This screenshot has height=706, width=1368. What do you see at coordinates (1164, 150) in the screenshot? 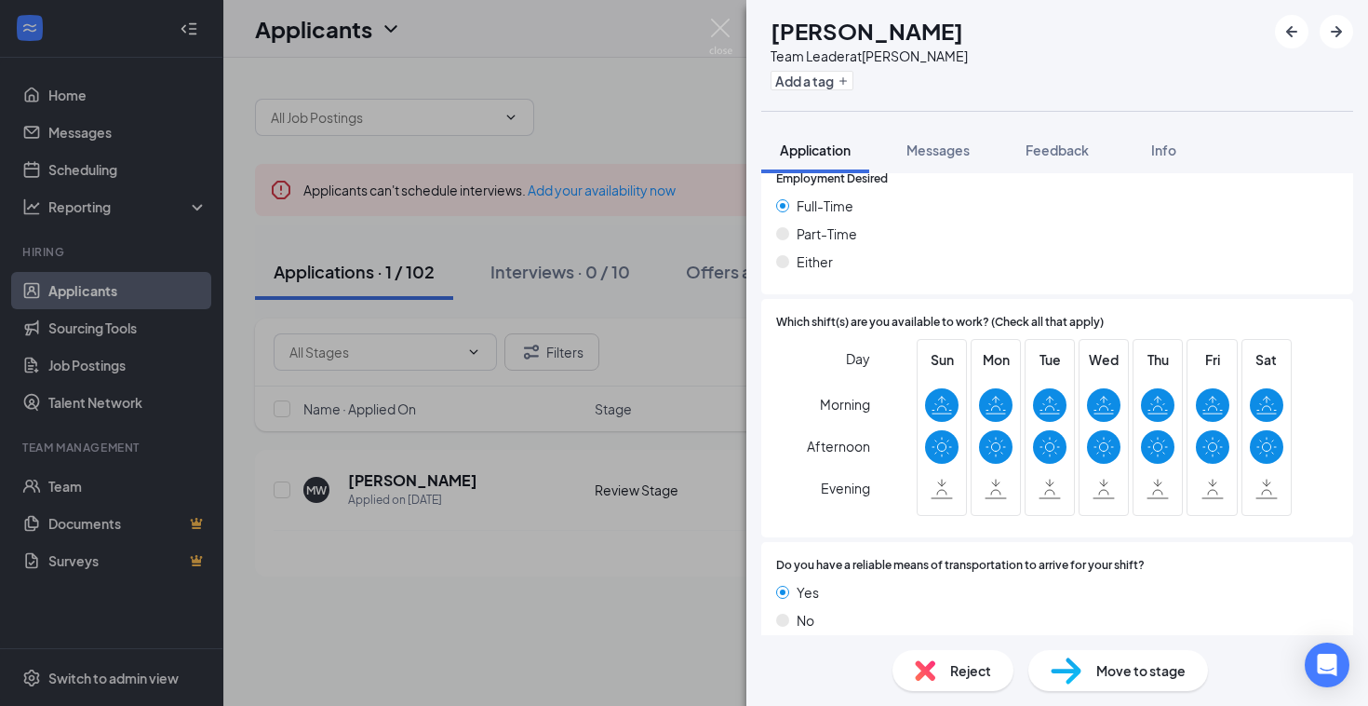
I see `span: Info` at bounding box center [1164, 150].